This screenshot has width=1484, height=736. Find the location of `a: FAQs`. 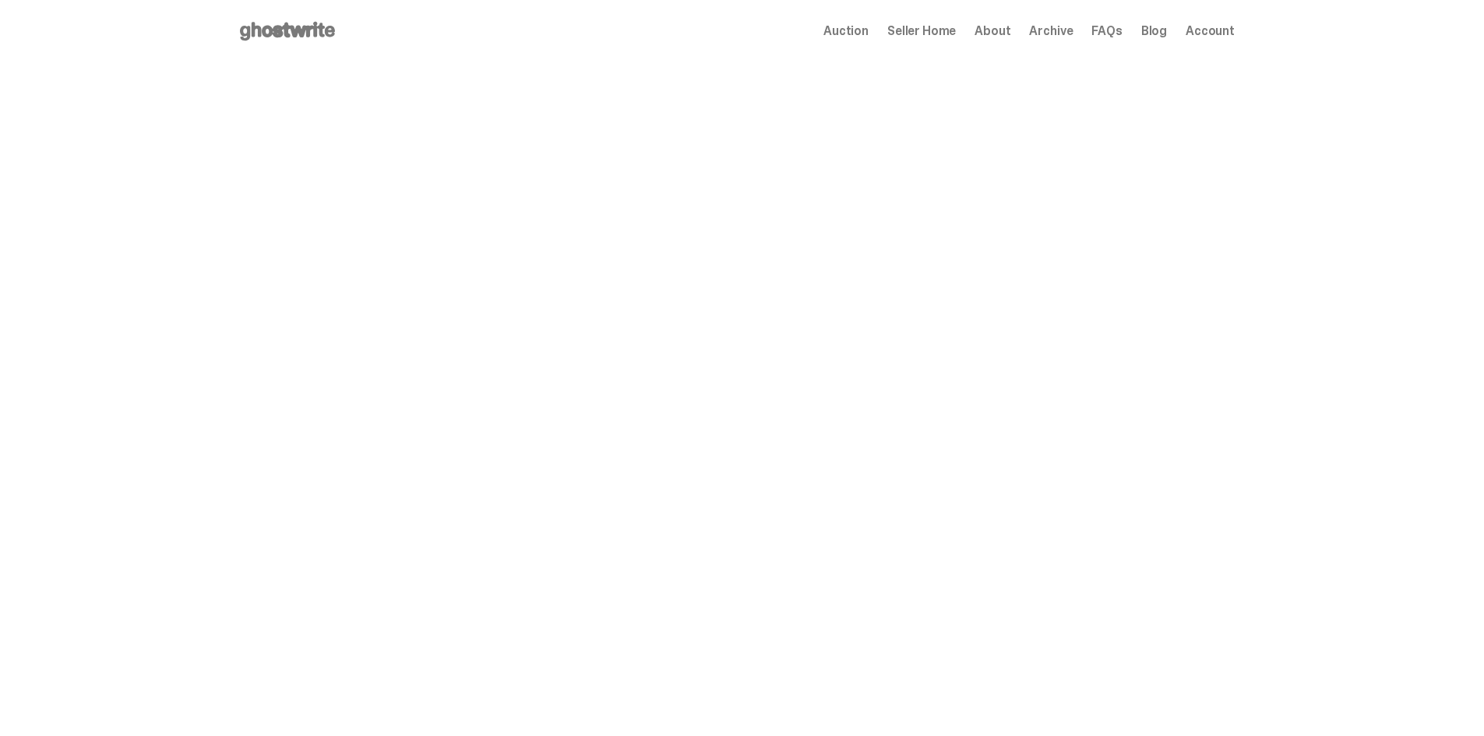

a: FAQs is located at coordinates (1106, 31).